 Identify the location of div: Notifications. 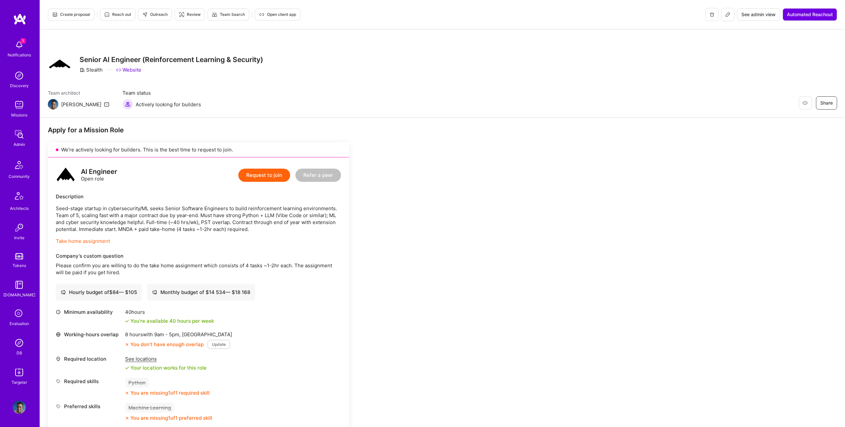
(19, 55).